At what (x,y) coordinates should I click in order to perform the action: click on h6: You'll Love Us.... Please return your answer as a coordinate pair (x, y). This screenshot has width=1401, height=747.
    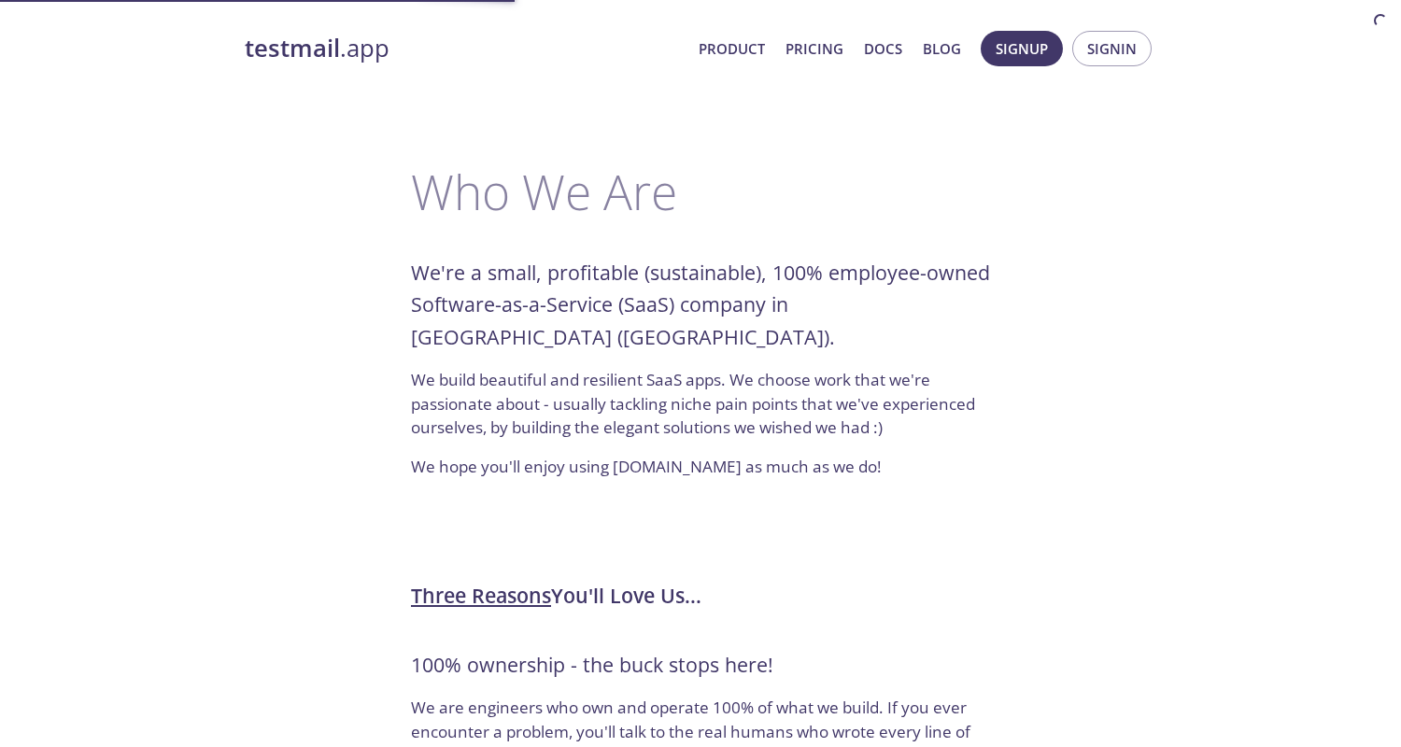
    Looking at the image, I should click on (701, 596).